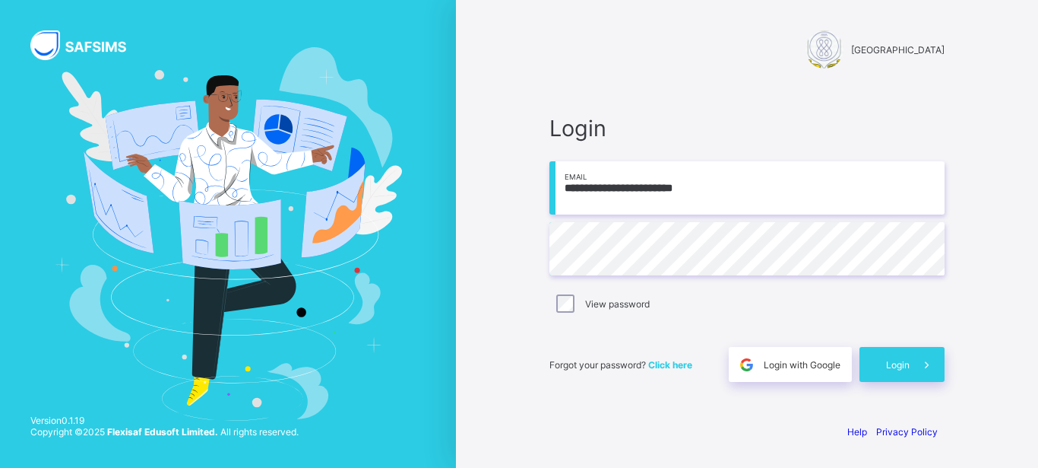  What do you see at coordinates (163, 431) in the screenshot?
I see `strong: Flexisaf Edusoft Limited.` at bounding box center [163, 431].